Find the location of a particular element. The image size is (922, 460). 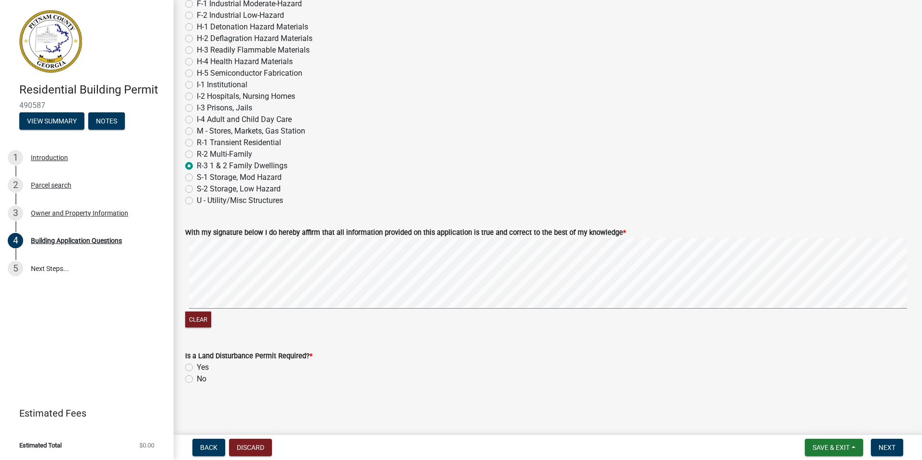

label: R-3 1 & 2 Family Dwellings is located at coordinates (242, 166).